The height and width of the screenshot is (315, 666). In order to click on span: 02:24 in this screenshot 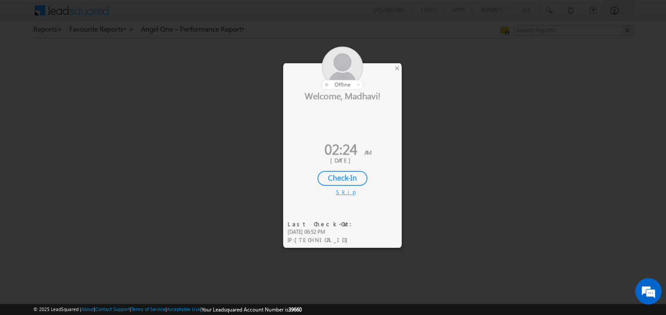, I will do `click(341, 148)`.